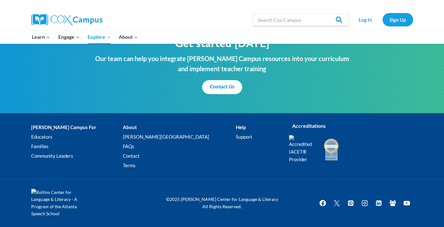  I want to click on a: Families, so click(77, 147).